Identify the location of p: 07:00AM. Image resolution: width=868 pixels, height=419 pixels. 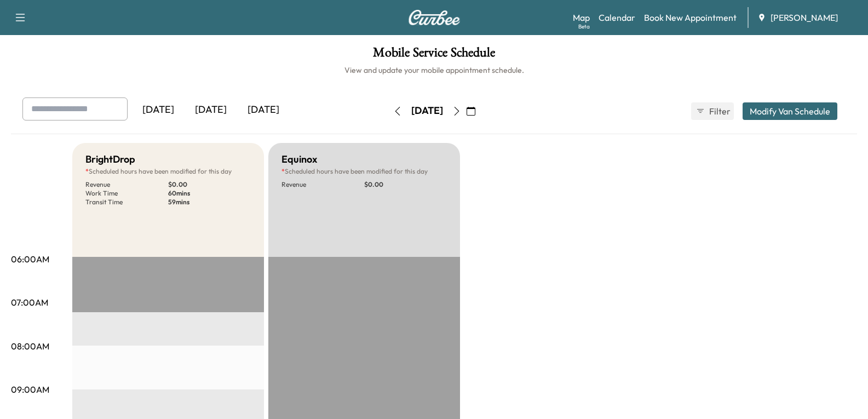
(30, 302).